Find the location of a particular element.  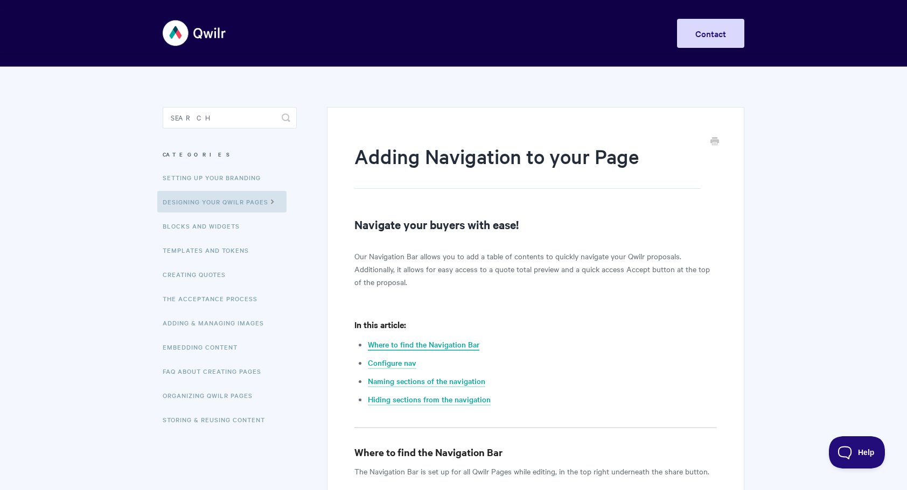

a: Embedding Content is located at coordinates (204, 347).